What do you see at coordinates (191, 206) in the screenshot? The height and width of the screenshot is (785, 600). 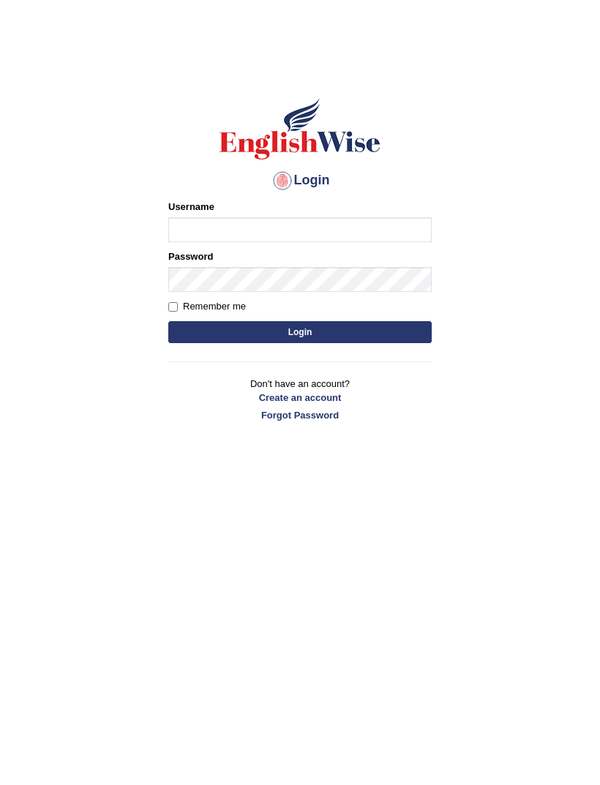 I see `label: Username` at bounding box center [191, 206].